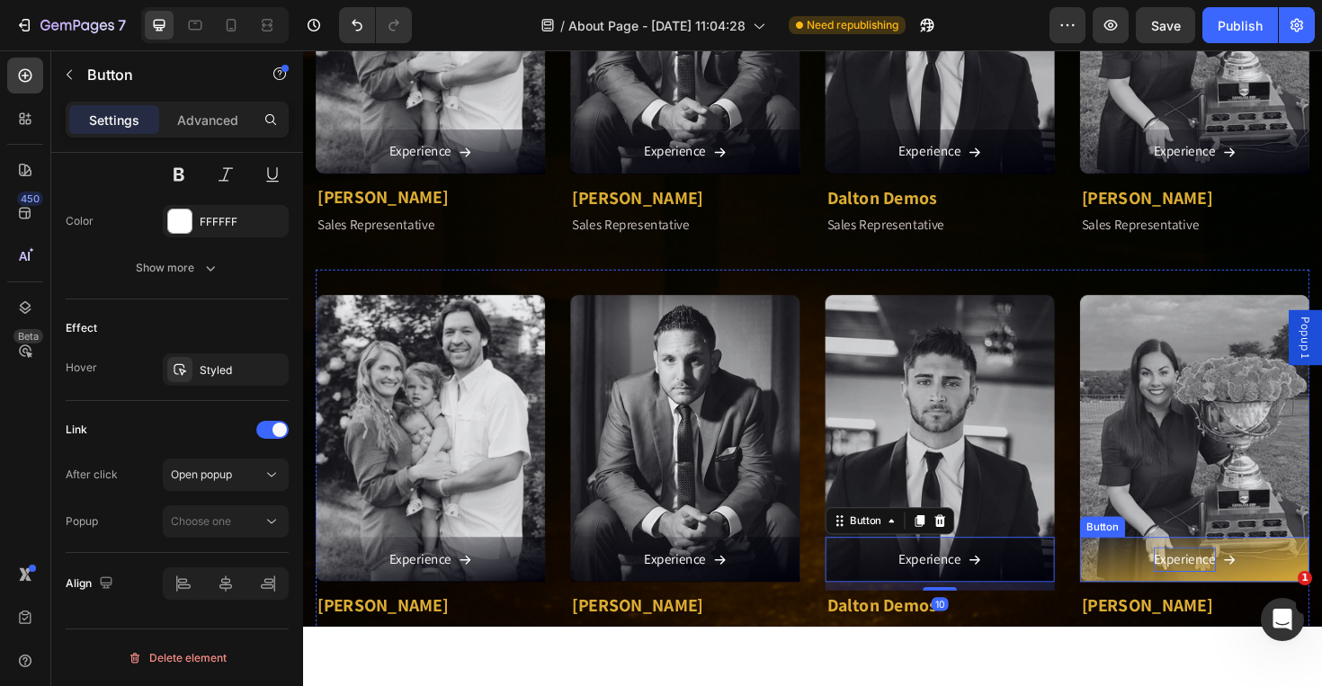 This screenshot has width=1322, height=686. I want to click on p: 7, so click(121, 25).